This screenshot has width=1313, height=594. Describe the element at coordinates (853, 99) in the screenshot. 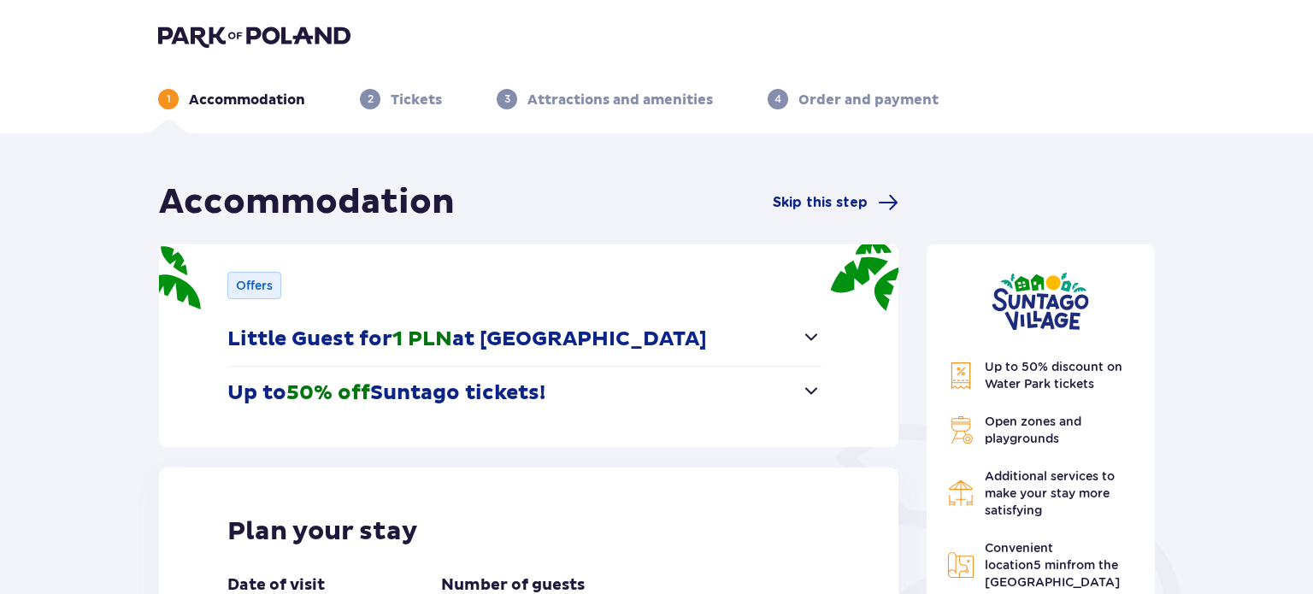

I see `div: 4Order and payment` at that location.